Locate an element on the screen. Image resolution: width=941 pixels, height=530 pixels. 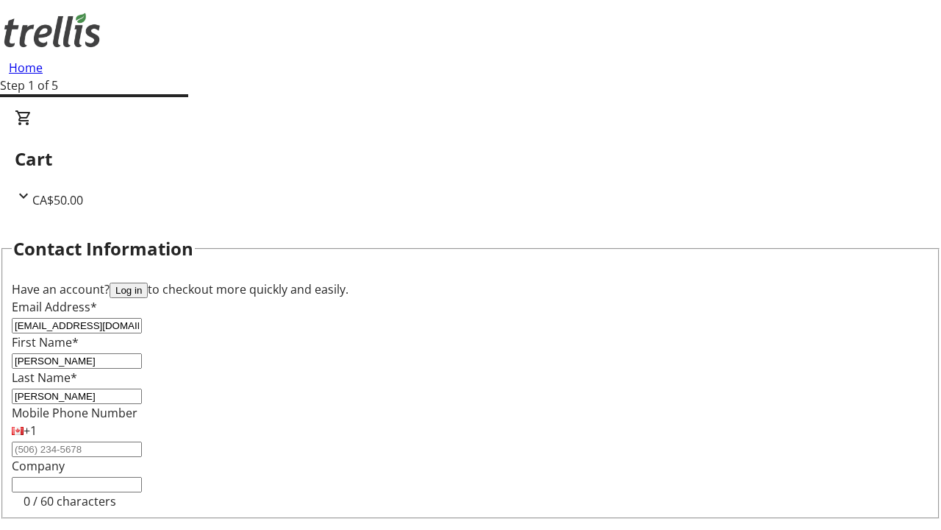
button: Log in is located at coordinates (129, 290).